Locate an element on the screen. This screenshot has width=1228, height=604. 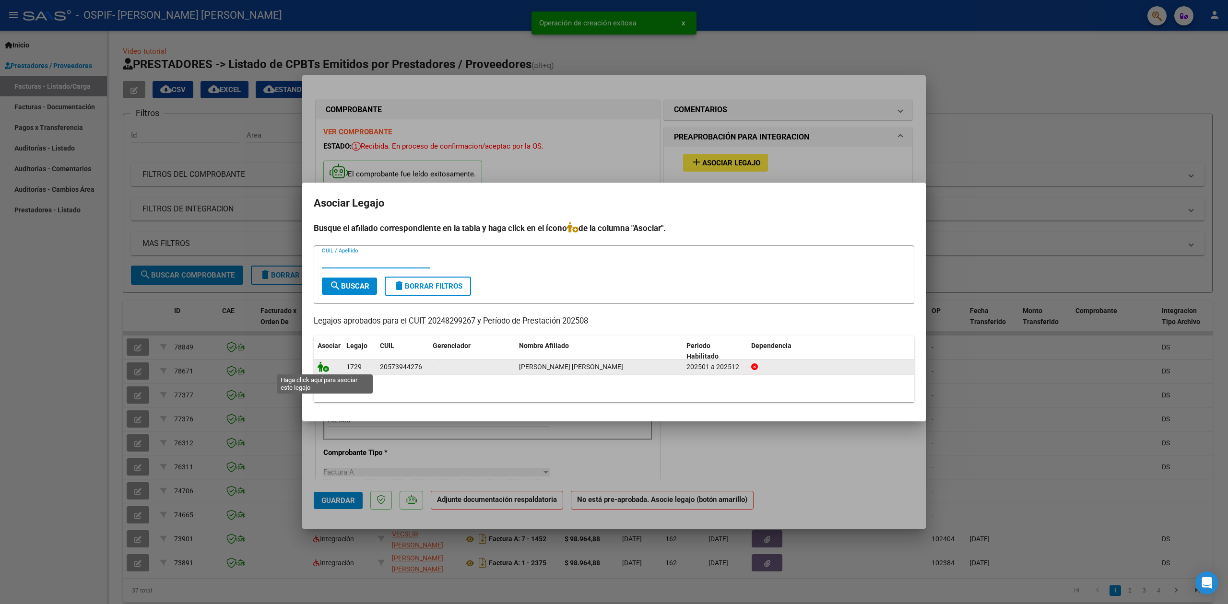
div: Open Intercom Messenger is located at coordinates (1207, 583).